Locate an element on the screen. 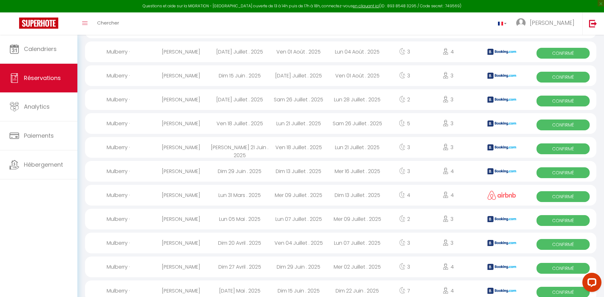  a: en cliquant ici is located at coordinates (366, 6).